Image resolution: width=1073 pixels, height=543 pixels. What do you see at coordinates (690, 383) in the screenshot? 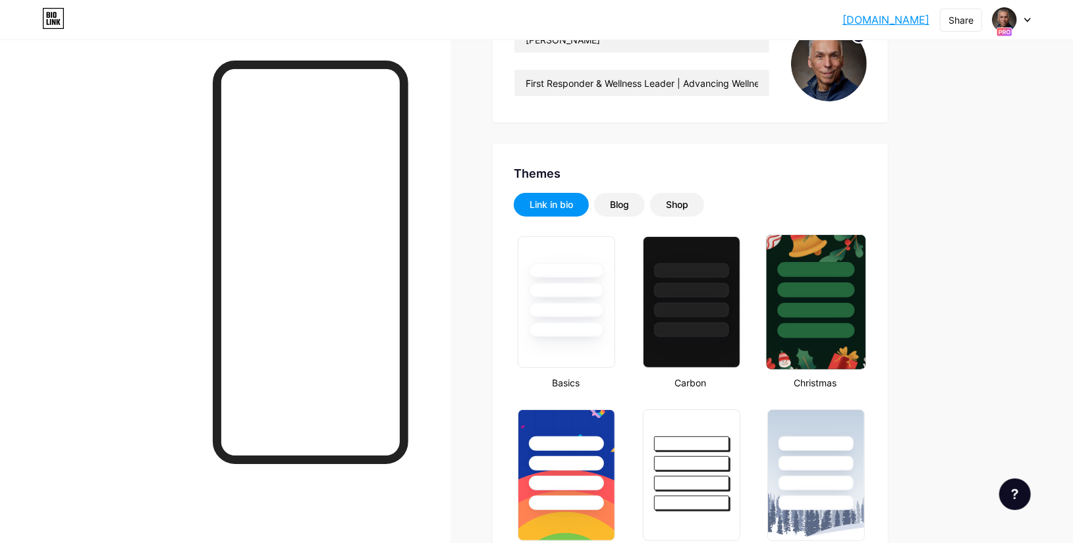
I see `div: Carbon` at bounding box center [690, 383].